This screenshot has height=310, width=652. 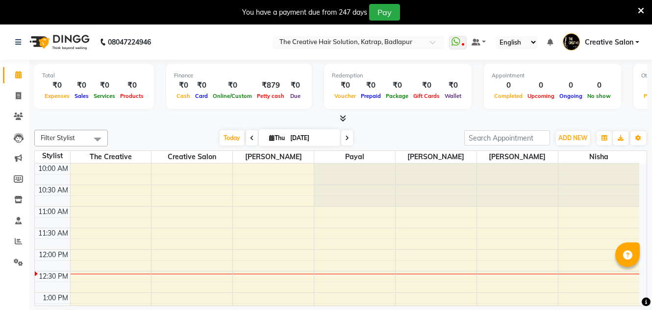 I want to click on div: 10:00 AM, so click(x=53, y=169).